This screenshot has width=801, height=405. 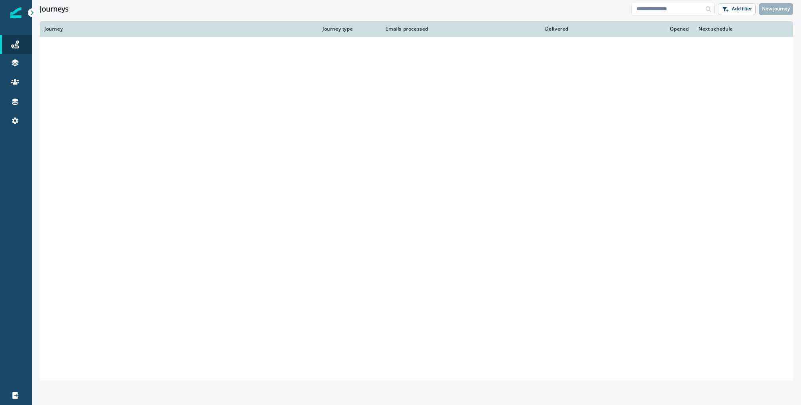 What do you see at coordinates (54, 9) in the screenshot?
I see `h1: Journeys` at bounding box center [54, 9].